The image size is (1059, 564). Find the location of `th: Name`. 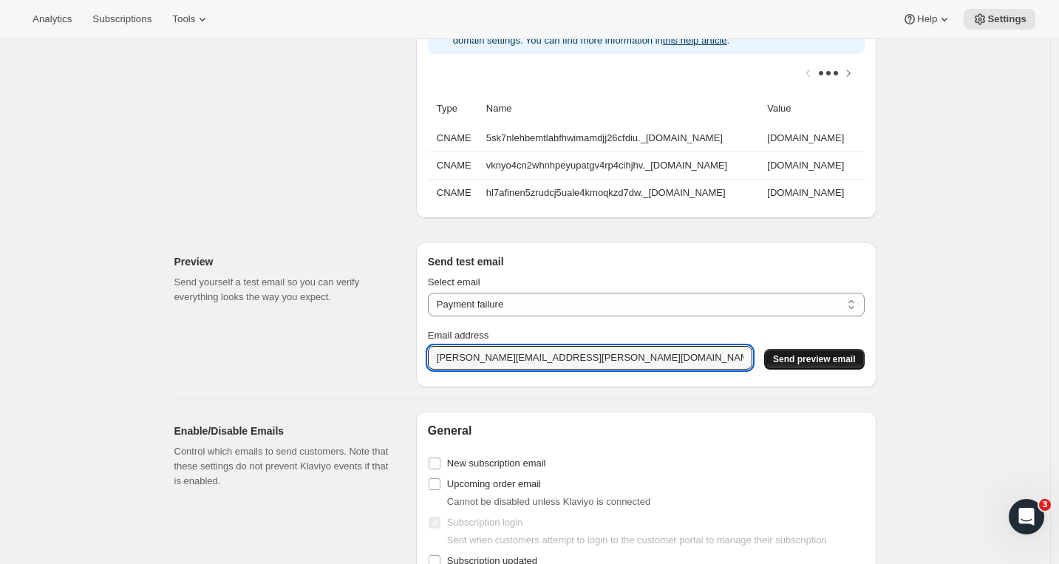

th: Name is located at coordinates (622, 109).